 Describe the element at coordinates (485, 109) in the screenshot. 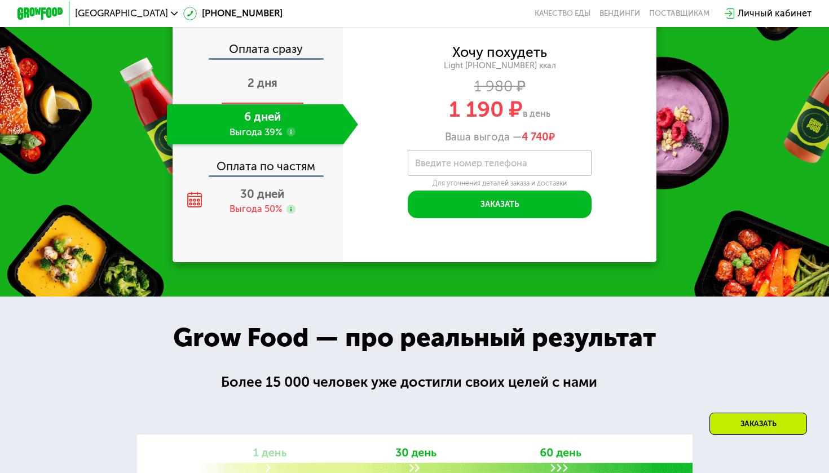

I see `span: 1 190 ₽` at that location.